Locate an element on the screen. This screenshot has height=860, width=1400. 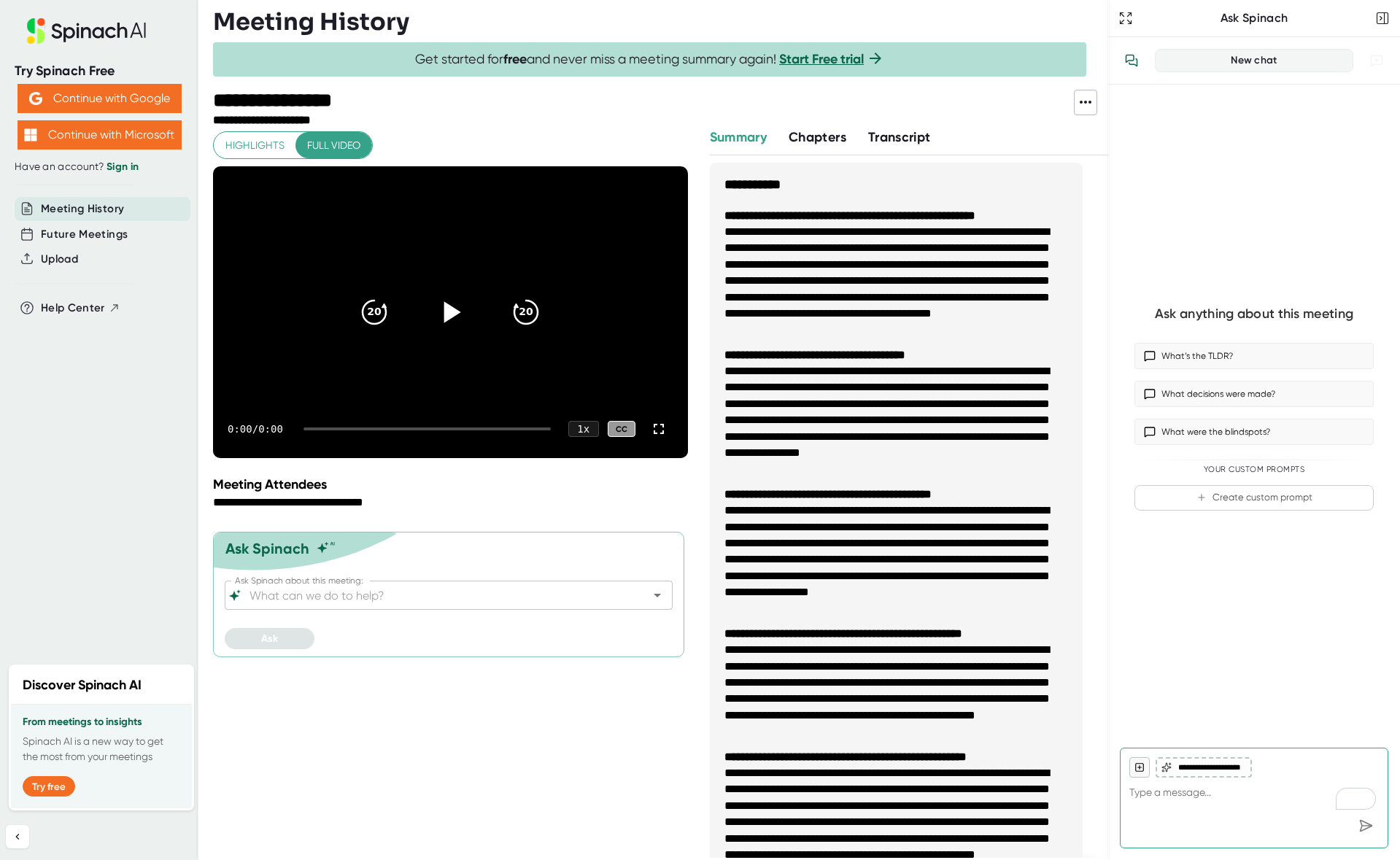
button: Try free is located at coordinates (49, 786).